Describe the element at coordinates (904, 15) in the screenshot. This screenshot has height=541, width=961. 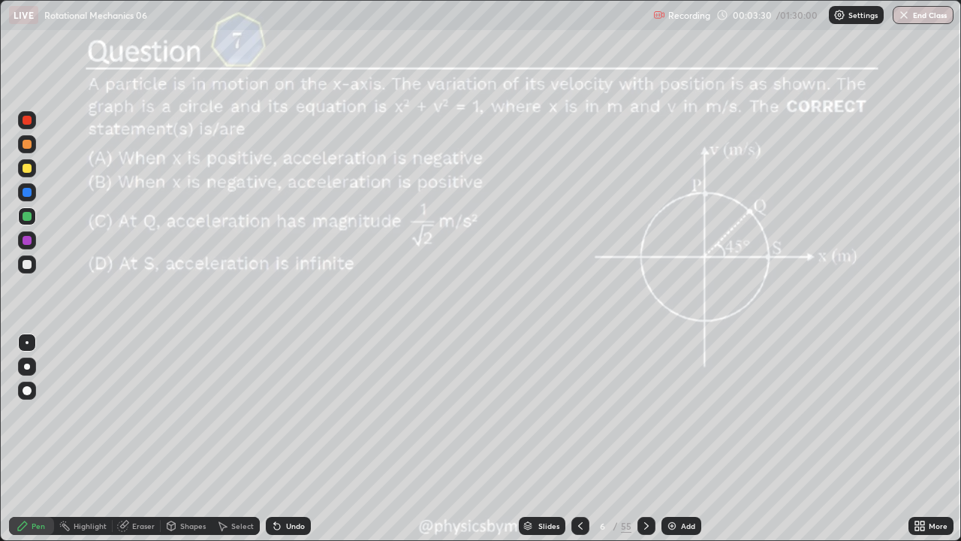
I see `img: end-class-cross` at that location.